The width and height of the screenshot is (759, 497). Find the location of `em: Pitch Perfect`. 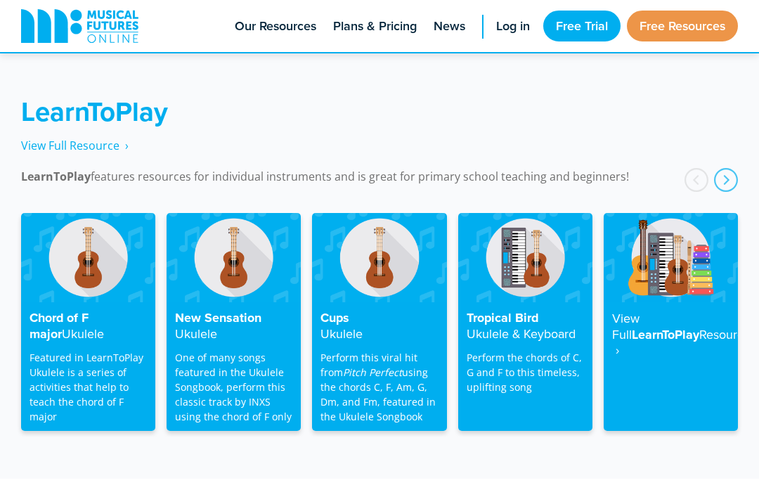

em: Pitch Perfect is located at coordinates (373, 372).